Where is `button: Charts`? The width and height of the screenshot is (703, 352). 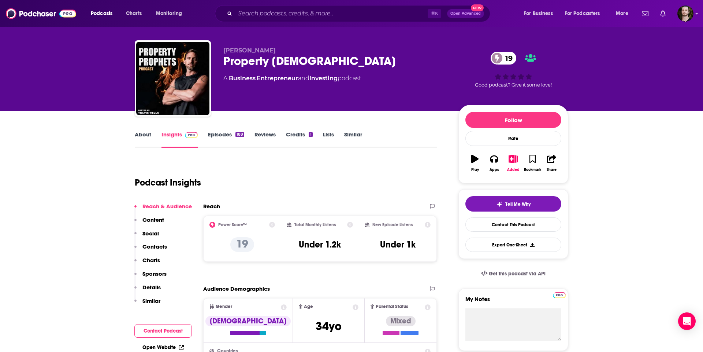
button: Charts is located at coordinates (147, 263).